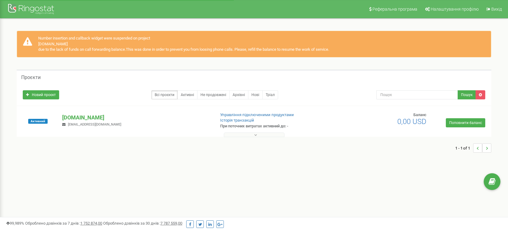  I want to click on a: Тріал, so click(270, 95).